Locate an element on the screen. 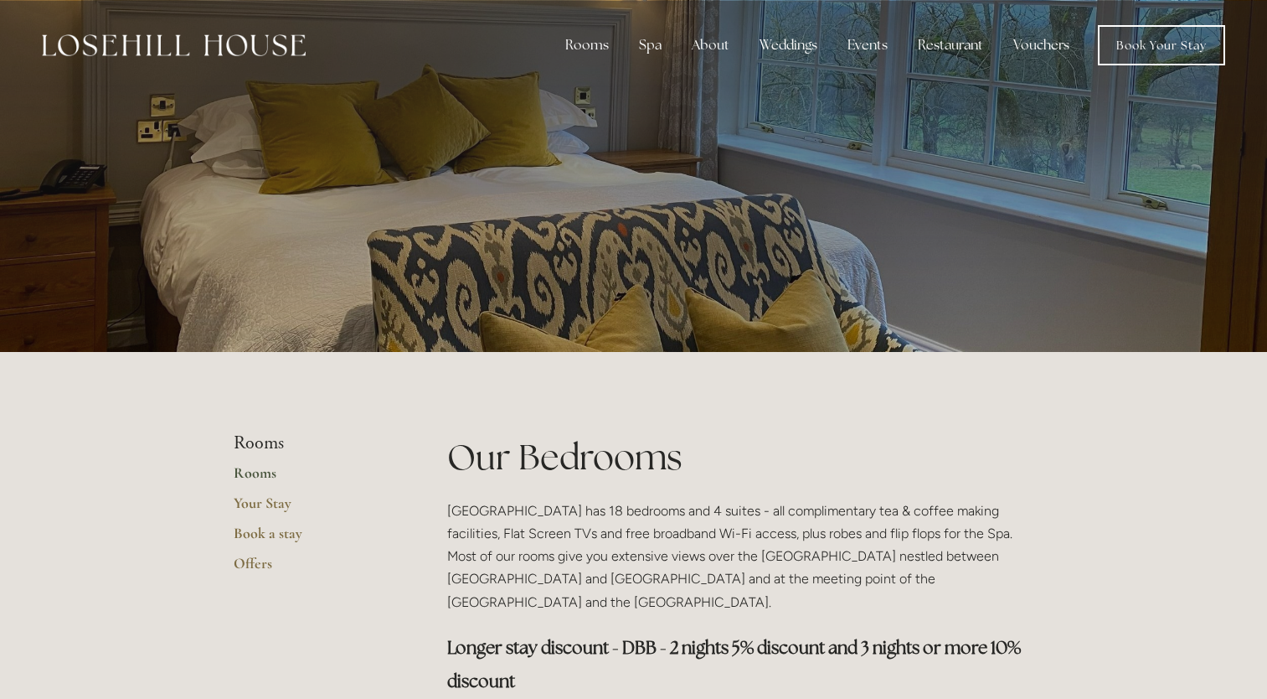 This screenshot has width=1267, height=699. a: Rooms is located at coordinates (313, 478).